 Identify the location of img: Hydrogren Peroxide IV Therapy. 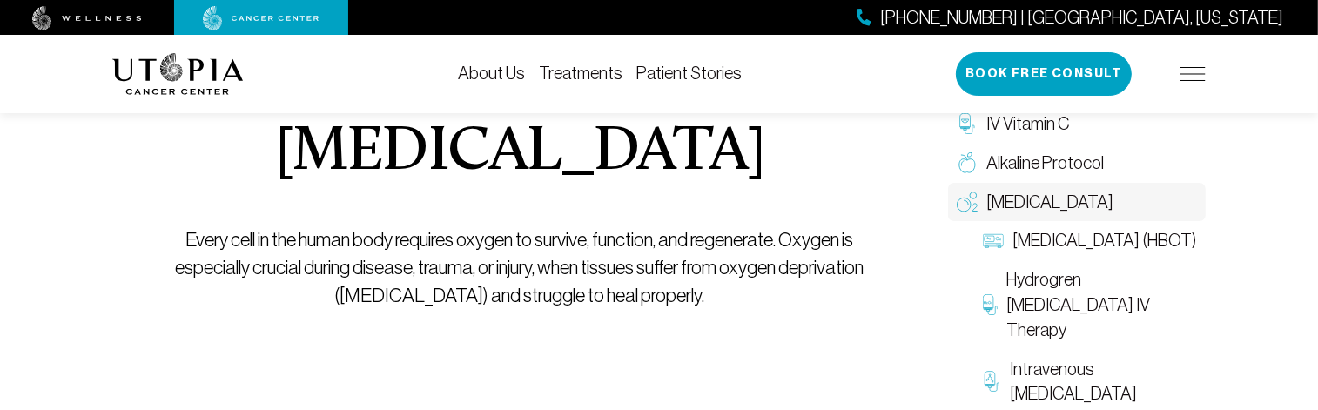
(990, 305).